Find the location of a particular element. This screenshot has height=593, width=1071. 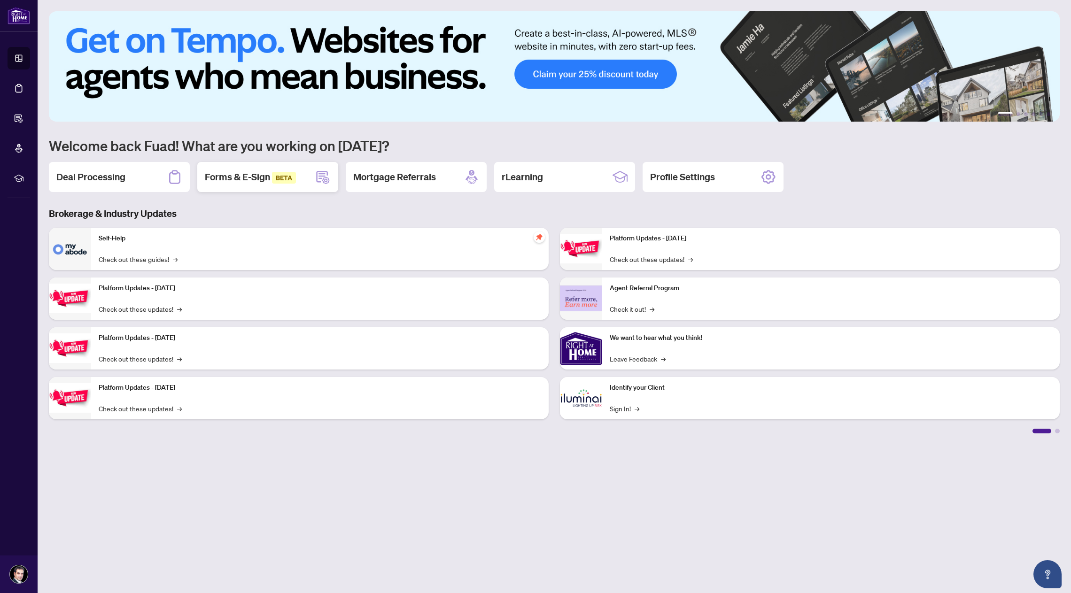

button: 1 is located at coordinates (1005, 114).